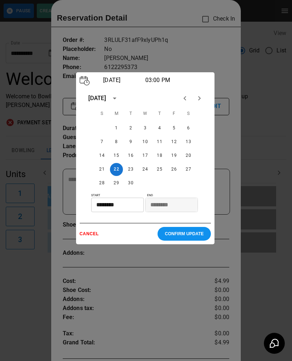  What do you see at coordinates (131, 169) in the screenshot?
I see `button: 23` at bounding box center [131, 169].